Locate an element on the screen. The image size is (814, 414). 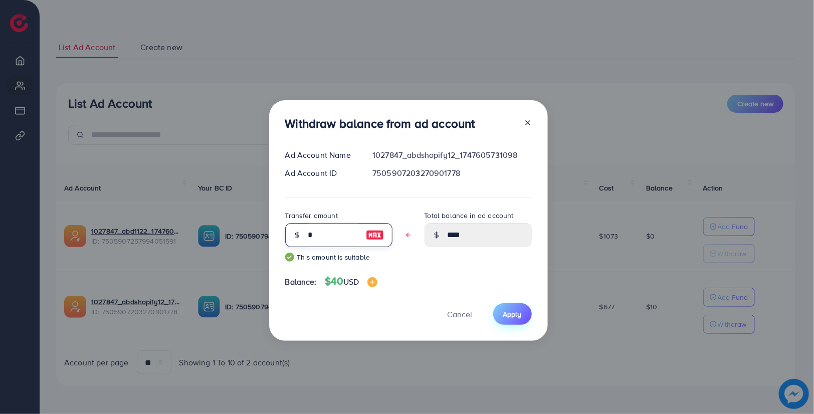
button: Apply is located at coordinates (512, 314).